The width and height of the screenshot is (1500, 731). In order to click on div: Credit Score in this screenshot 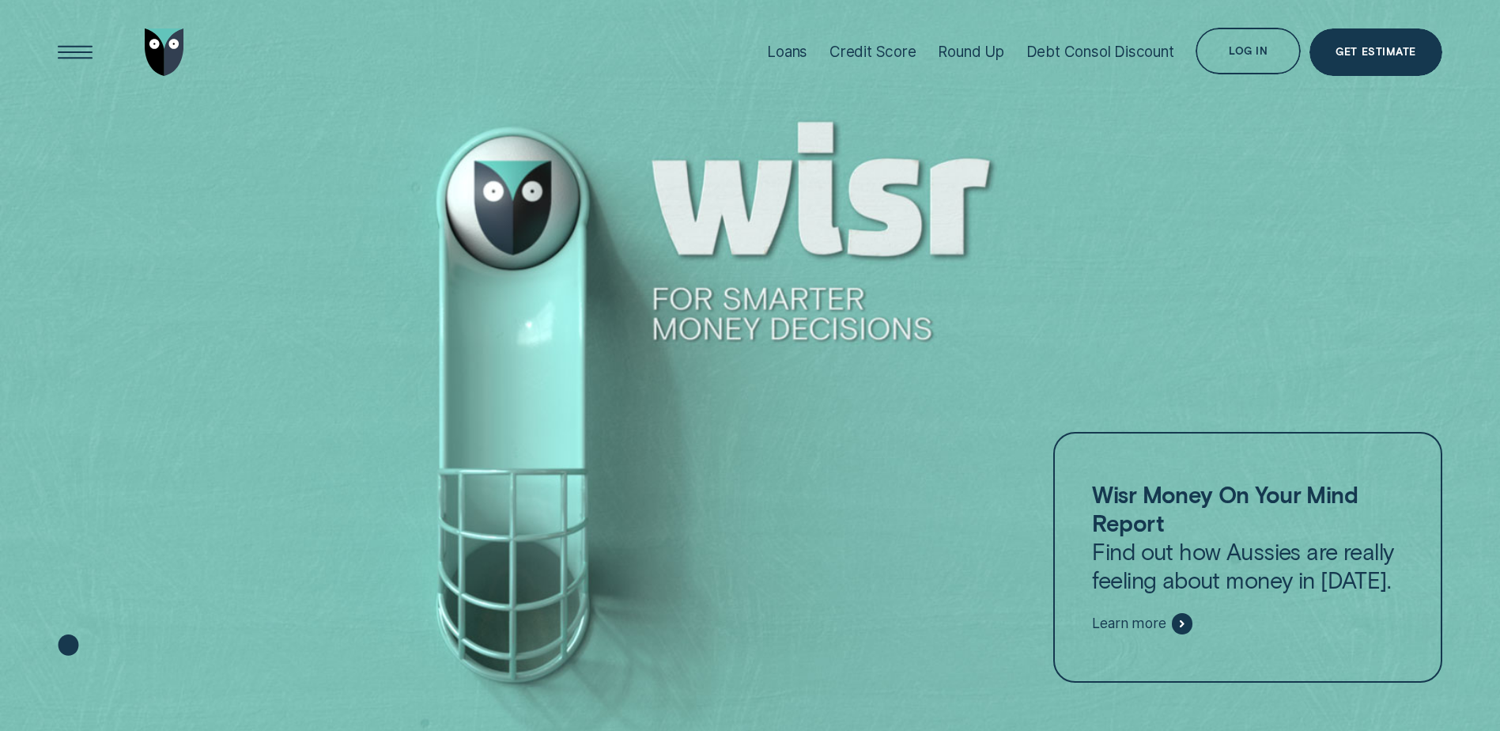, I will do `click(873, 51)`.